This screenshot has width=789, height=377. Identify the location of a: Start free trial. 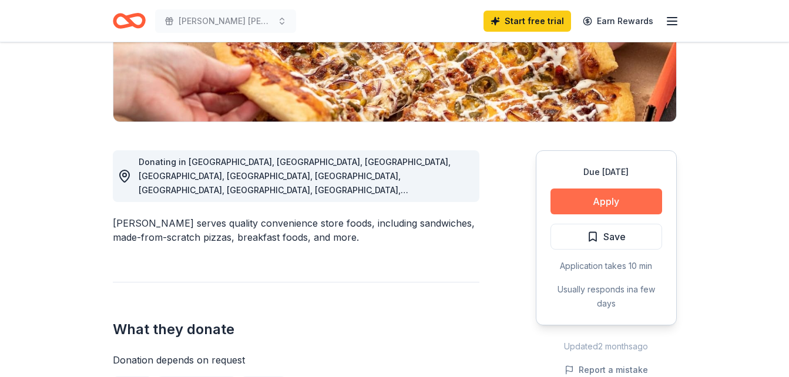
(527, 21).